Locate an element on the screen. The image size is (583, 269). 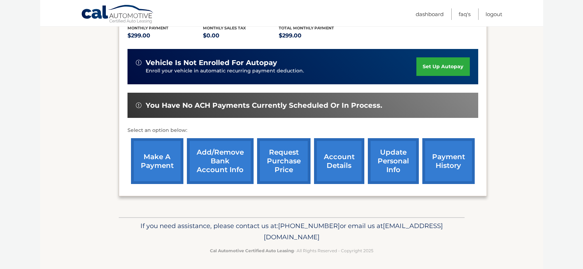
span: Total Monthly Payment is located at coordinates (306, 28).